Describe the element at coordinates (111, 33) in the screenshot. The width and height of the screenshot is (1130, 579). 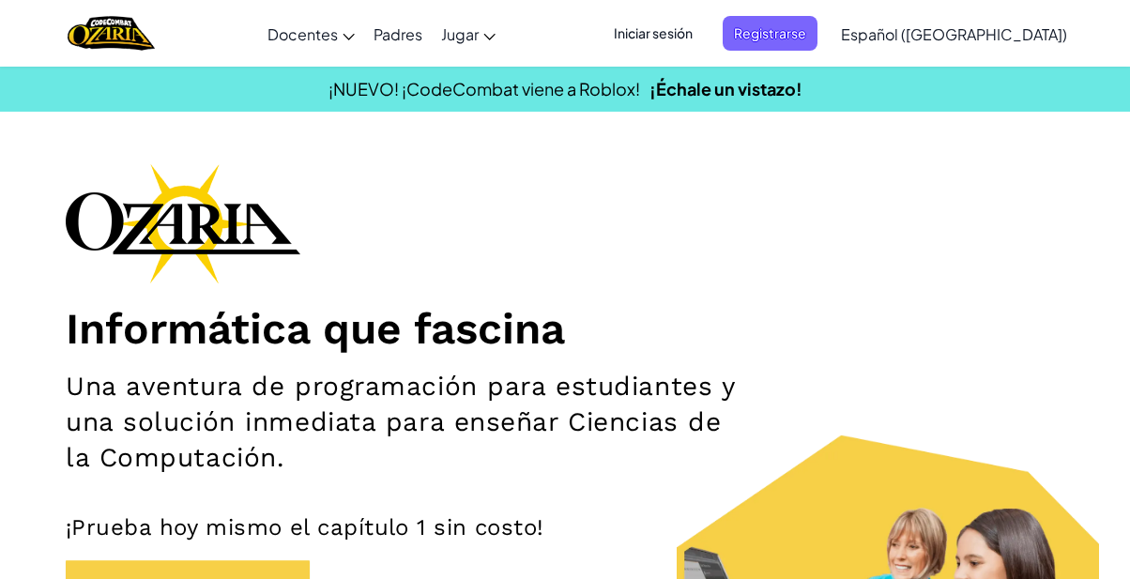
I see `a: Logotipo de Ozaria de CodeCombat` at that location.